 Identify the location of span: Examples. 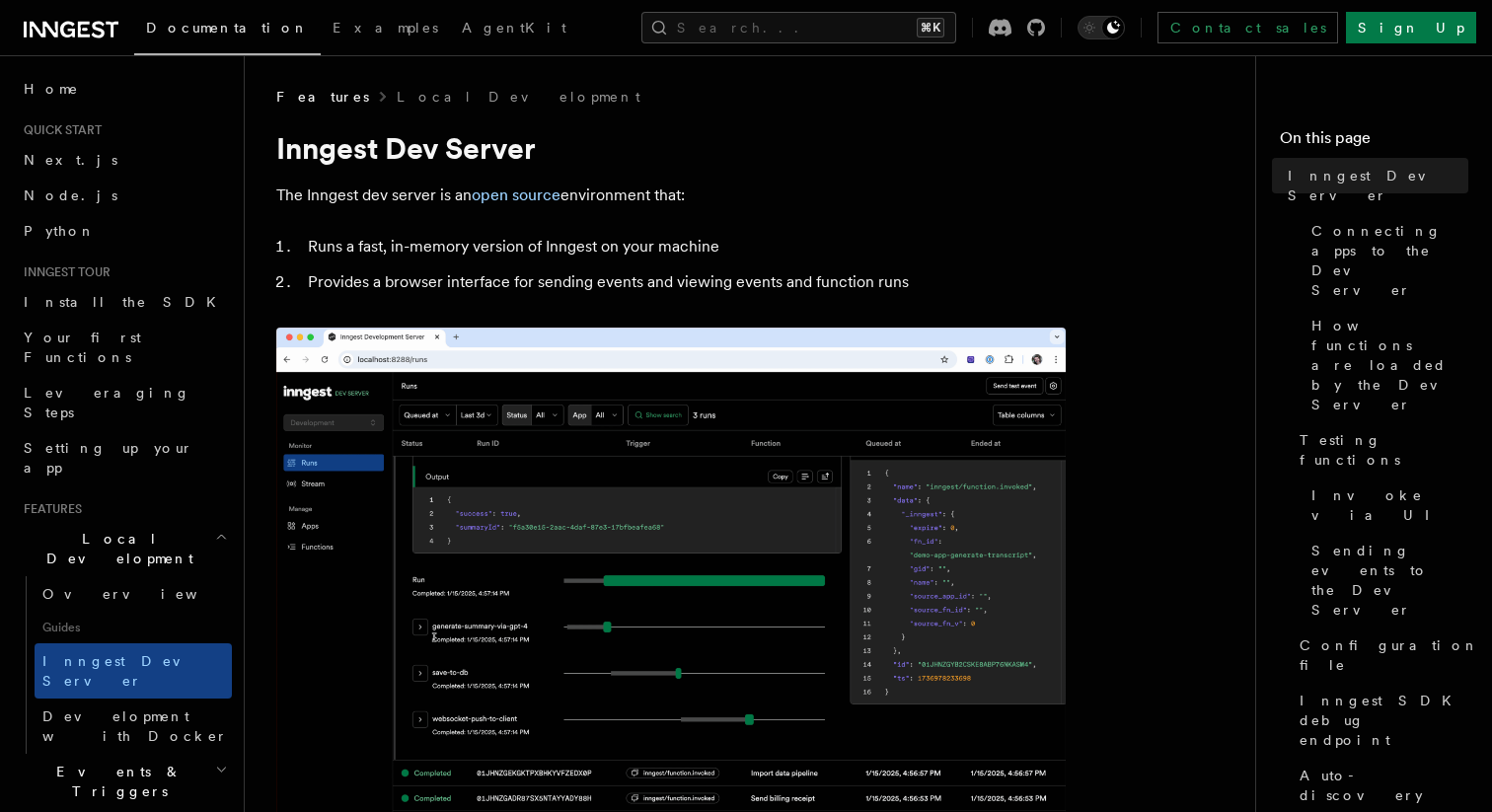
(385, 28).